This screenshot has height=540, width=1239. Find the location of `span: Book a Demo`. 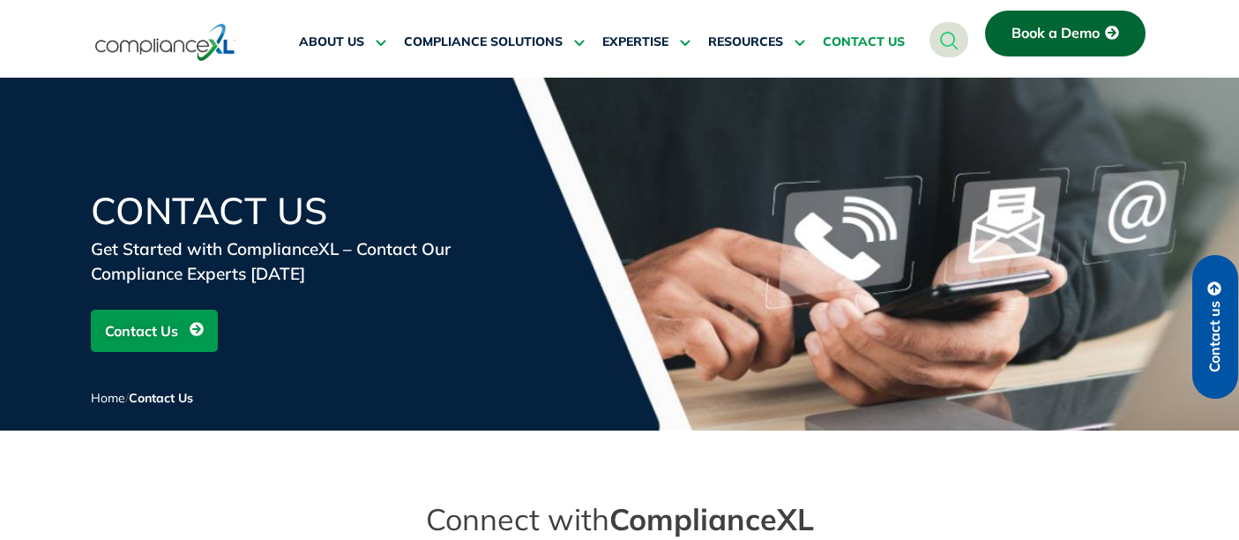

span: Book a Demo is located at coordinates (1056, 34).